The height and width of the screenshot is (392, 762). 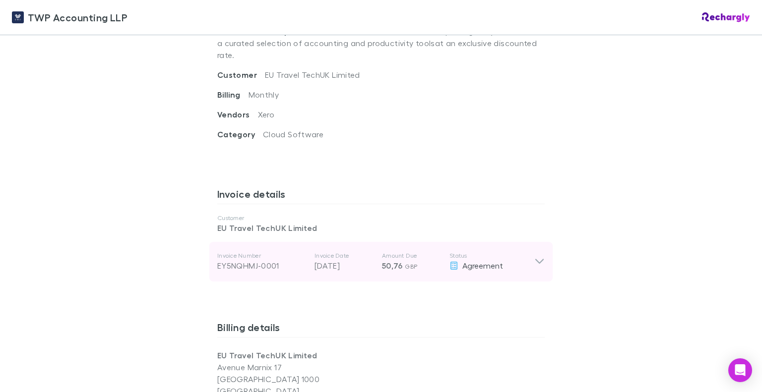 What do you see at coordinates (491, 256) in the screenshot?
I see `p: Status` at bounding box center [491, 256].